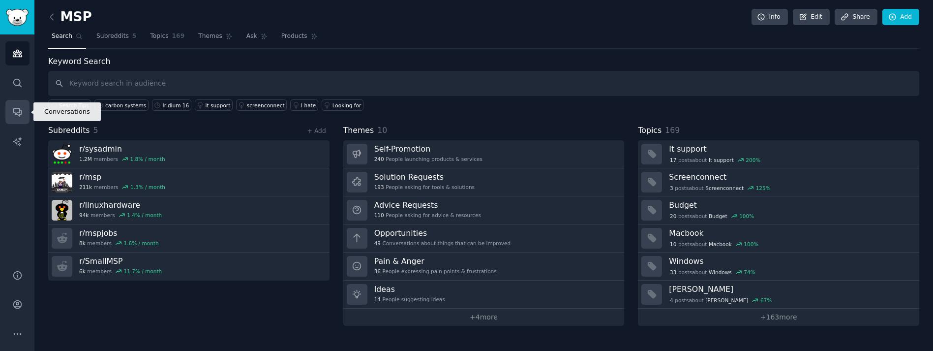 Image resolution: width=933 pixels, height=351 pixels. I want to click on a: r/SmallMSP6kmembers11.7% / month, so click(189, 266).